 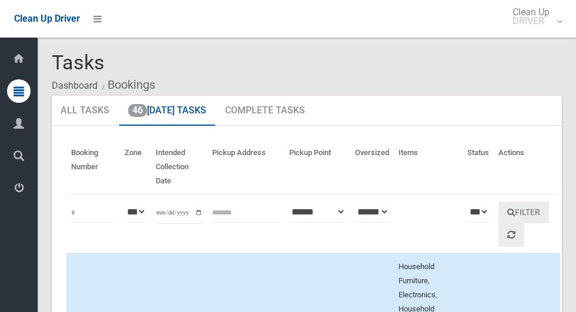 I want to click on th: Actions, so click(x=526, y=167).